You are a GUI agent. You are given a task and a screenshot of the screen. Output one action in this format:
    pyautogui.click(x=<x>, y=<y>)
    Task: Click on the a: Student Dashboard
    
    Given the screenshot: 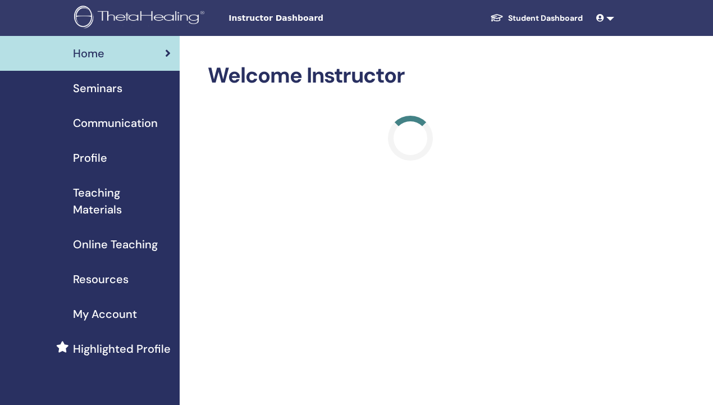 What is the action you would take?
    pyautogui.click(x=536, y=18)
    